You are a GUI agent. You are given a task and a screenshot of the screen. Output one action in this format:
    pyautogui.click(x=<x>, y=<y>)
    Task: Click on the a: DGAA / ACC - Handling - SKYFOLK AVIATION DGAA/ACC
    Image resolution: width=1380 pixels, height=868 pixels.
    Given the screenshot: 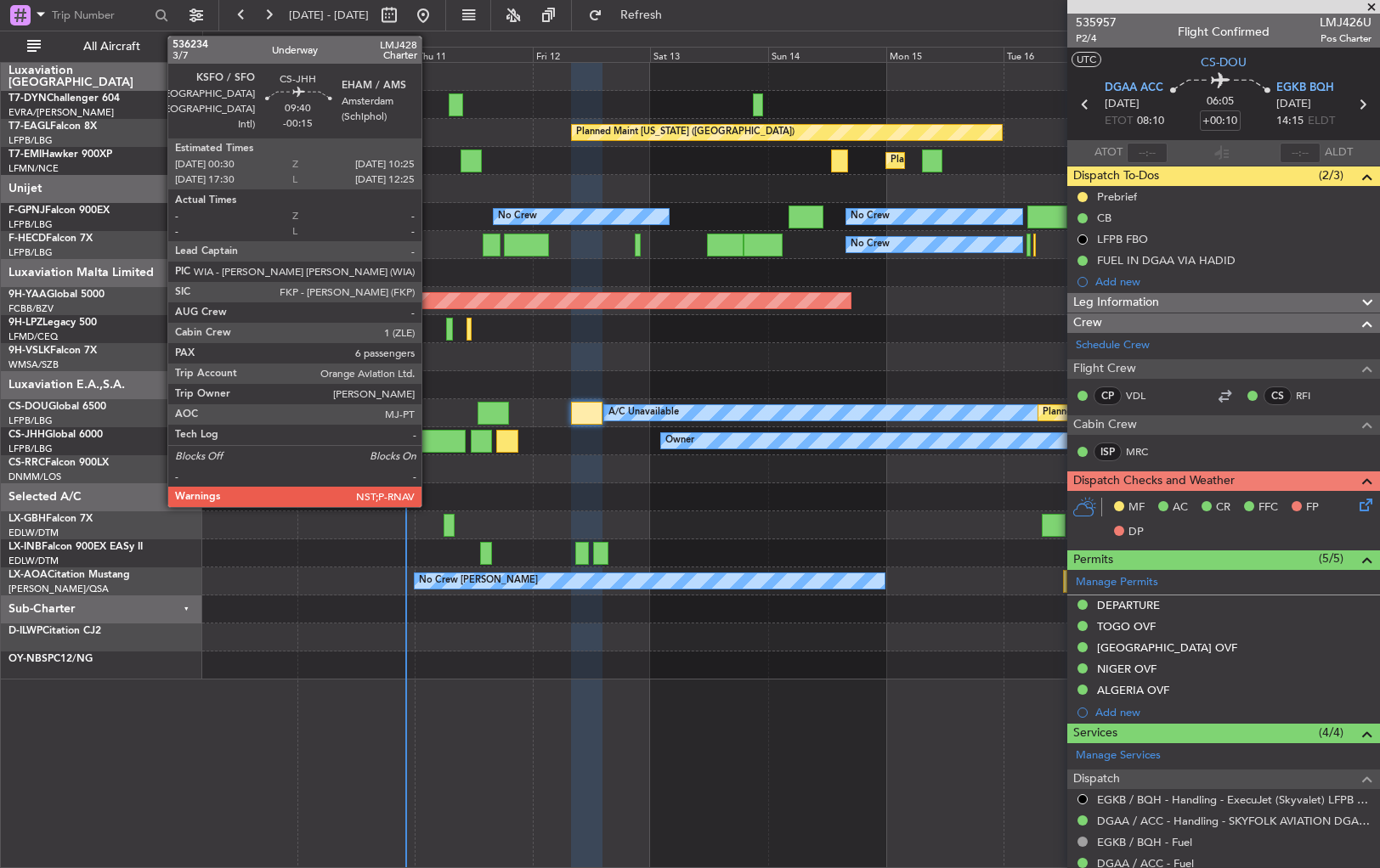 What is the action you would take?
    pyautogui.click(x=1234, y=820)
    